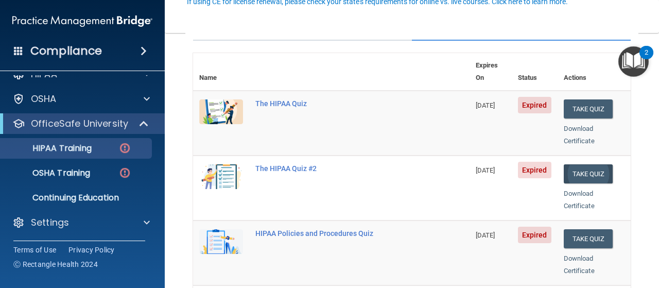 The height and width of the screenshot is (288, 659). I want to click on th: Expires On, so click(490, 72).